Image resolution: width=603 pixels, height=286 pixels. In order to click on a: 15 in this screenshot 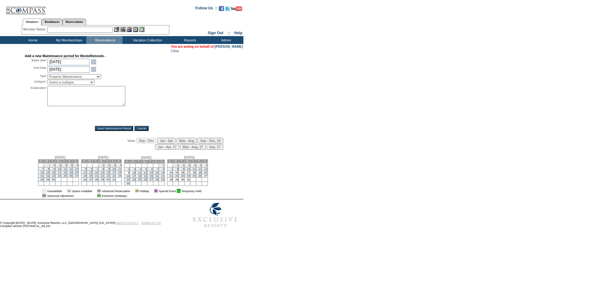, I will do `click(48, 172)`.